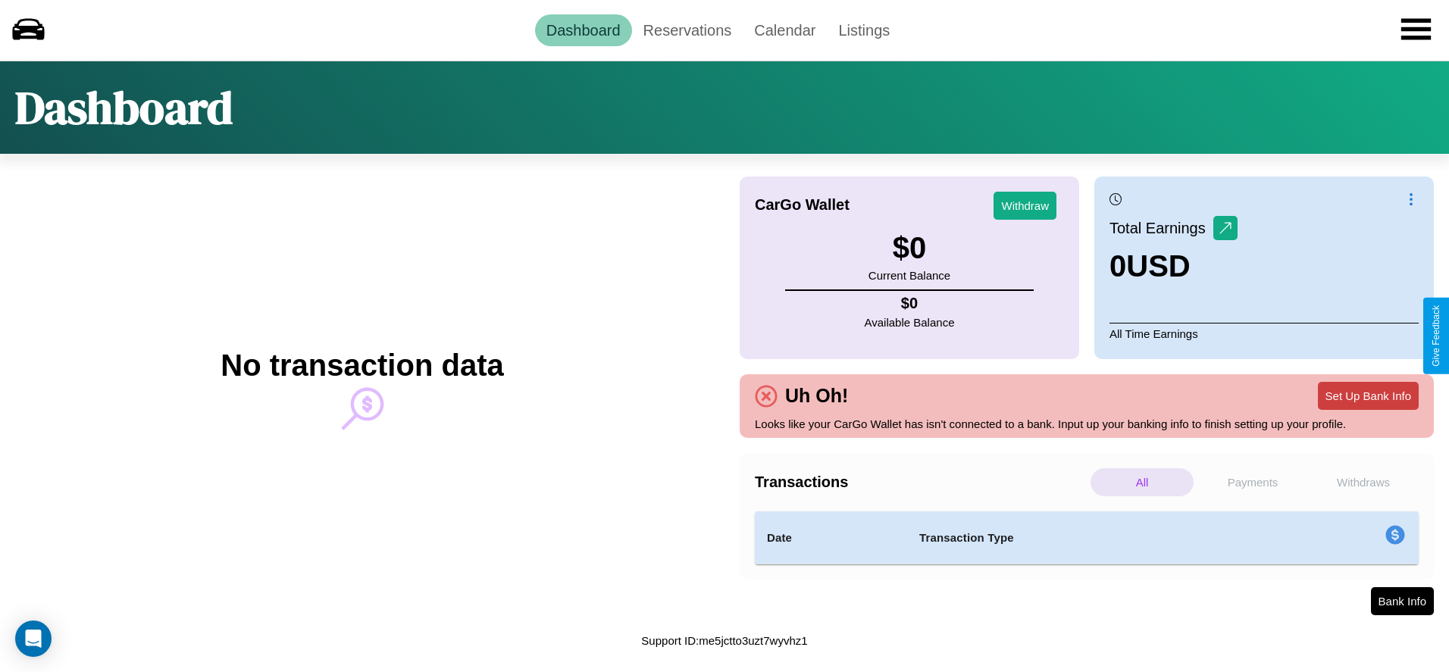 This screenshot has width=1449, height=672. What do you see at coordinates (1090, 538) in the screenshot?
I see `h4: Transaction Type` at bounding box center [1090, 538].